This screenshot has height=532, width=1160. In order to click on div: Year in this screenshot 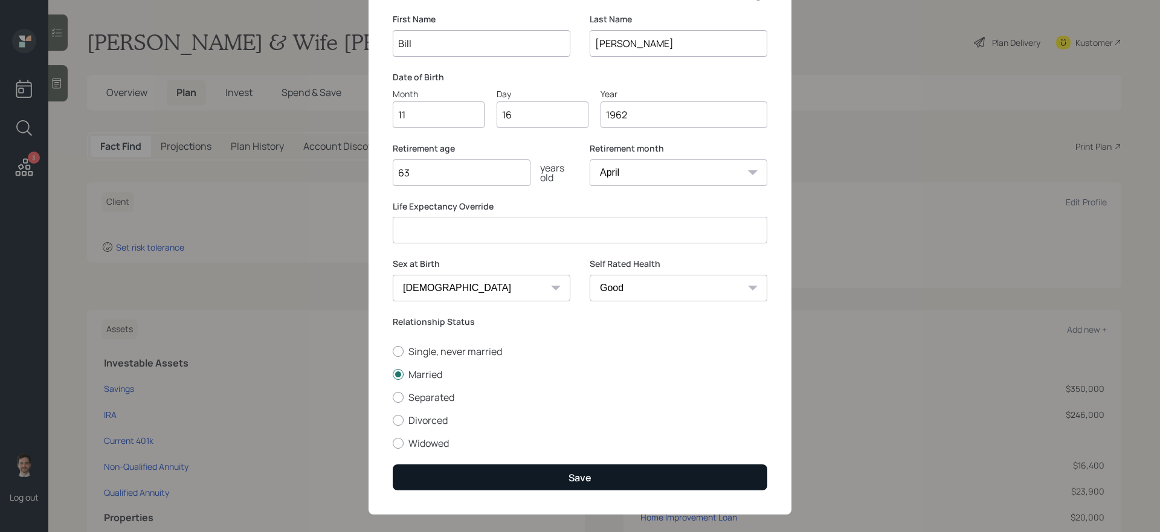, I will do `click(684, 94)`.